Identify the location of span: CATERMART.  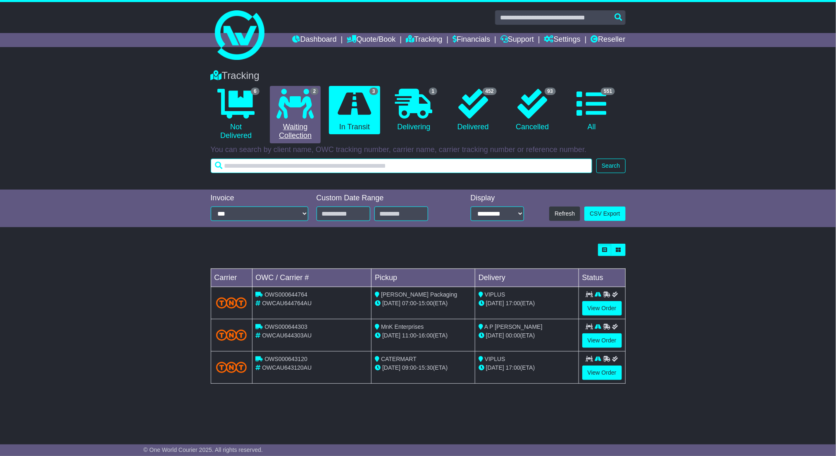
(399, 359).